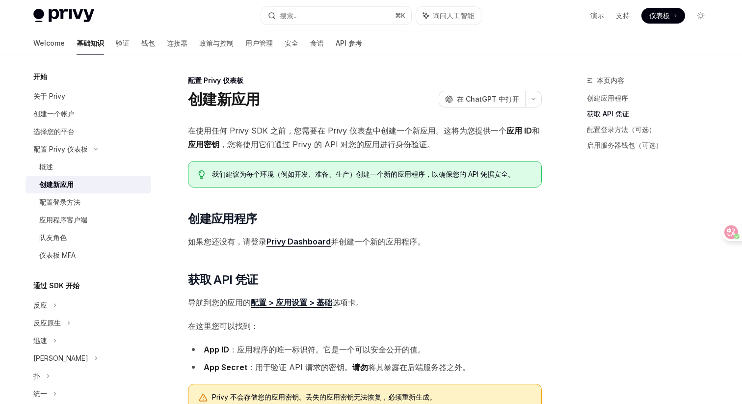 This screenshot has width=742, height=404. What do you see at coordinates (292, 43) in the screenshot?
I see `a: 安全` at bounding box center [292, 43].